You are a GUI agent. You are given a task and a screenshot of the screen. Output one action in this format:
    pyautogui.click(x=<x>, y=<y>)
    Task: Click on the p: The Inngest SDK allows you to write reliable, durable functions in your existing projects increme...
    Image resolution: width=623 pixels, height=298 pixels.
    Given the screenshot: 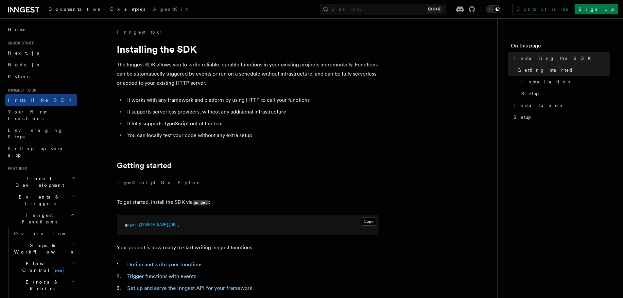 What is the action you would take?
    pyautogui.click(x=248, y=74)
    